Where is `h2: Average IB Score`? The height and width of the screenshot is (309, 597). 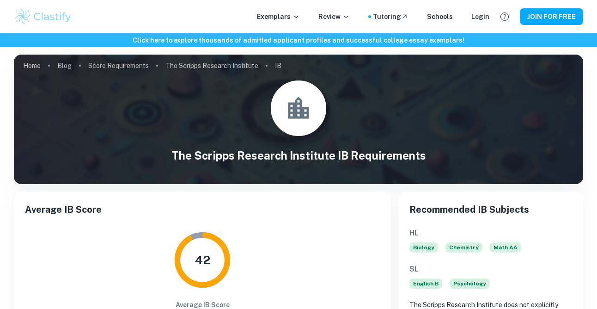
h2: Average IB Score is located at coordinates (202, 209).